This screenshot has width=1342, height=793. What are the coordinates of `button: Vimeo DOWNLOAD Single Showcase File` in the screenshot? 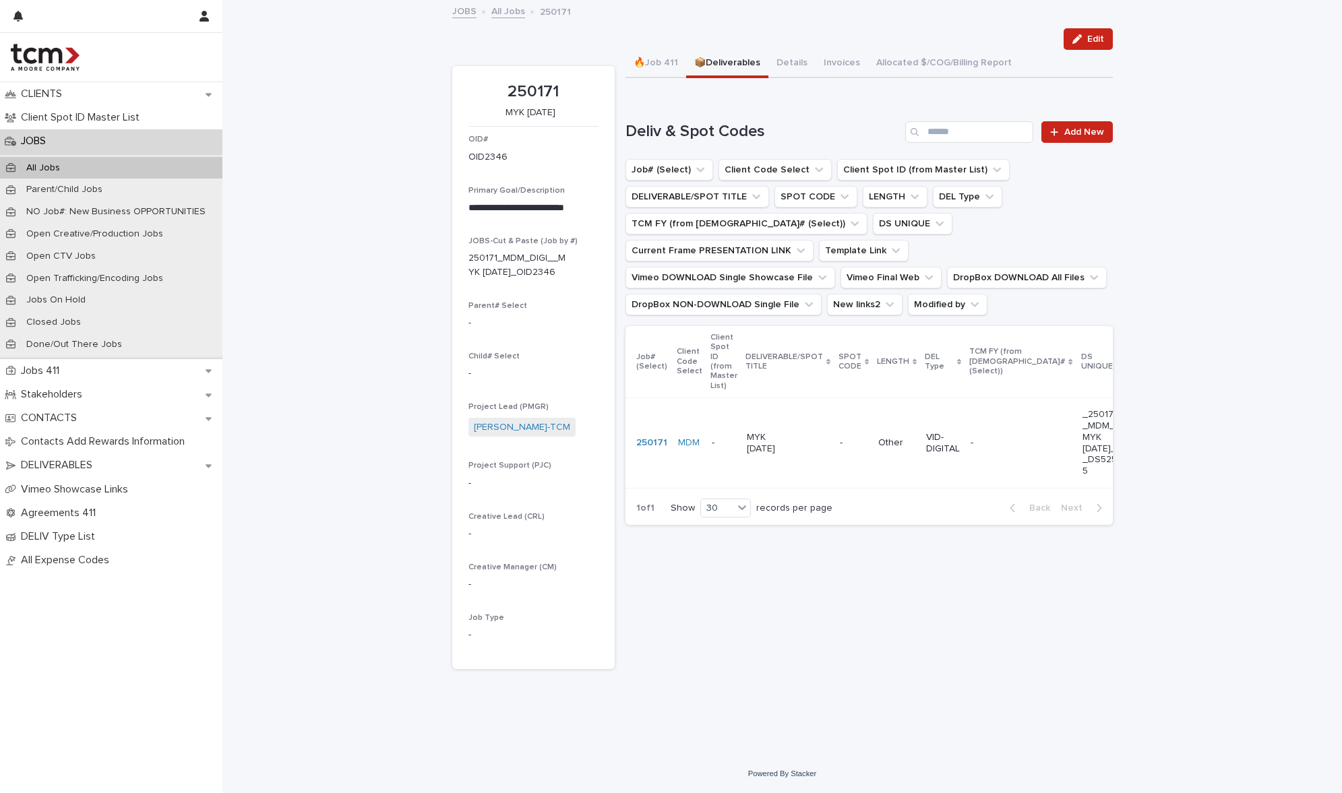 It's located at (730, 278).